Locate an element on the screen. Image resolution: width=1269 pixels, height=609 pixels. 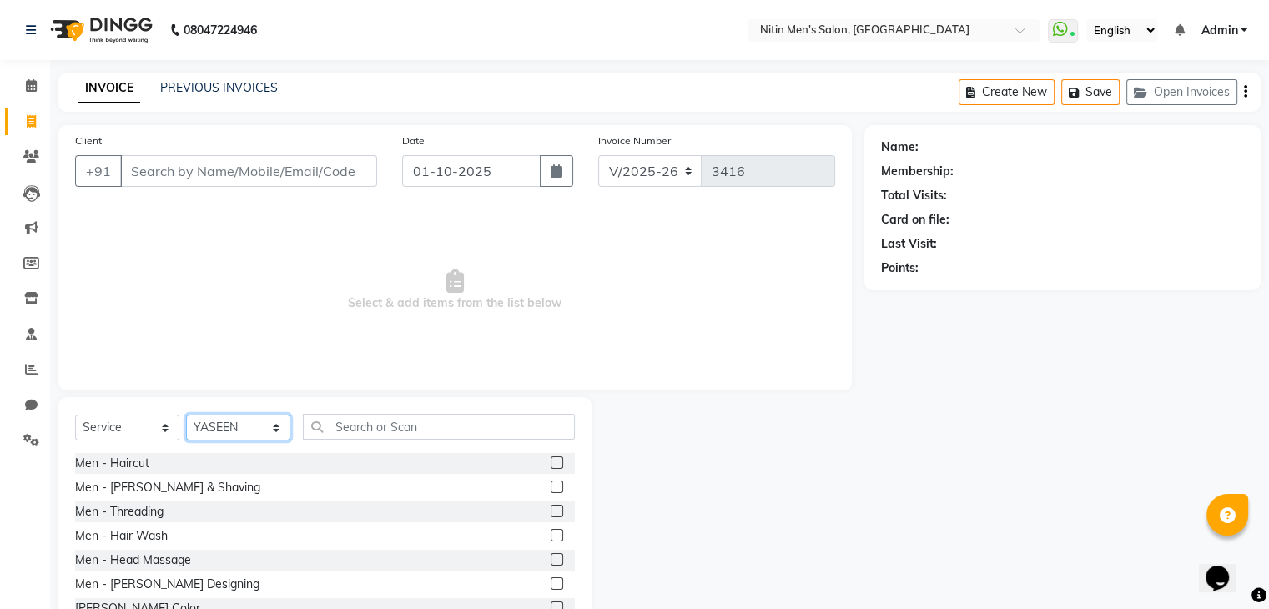
div: Card on file: is located at coordinates (915, 219).